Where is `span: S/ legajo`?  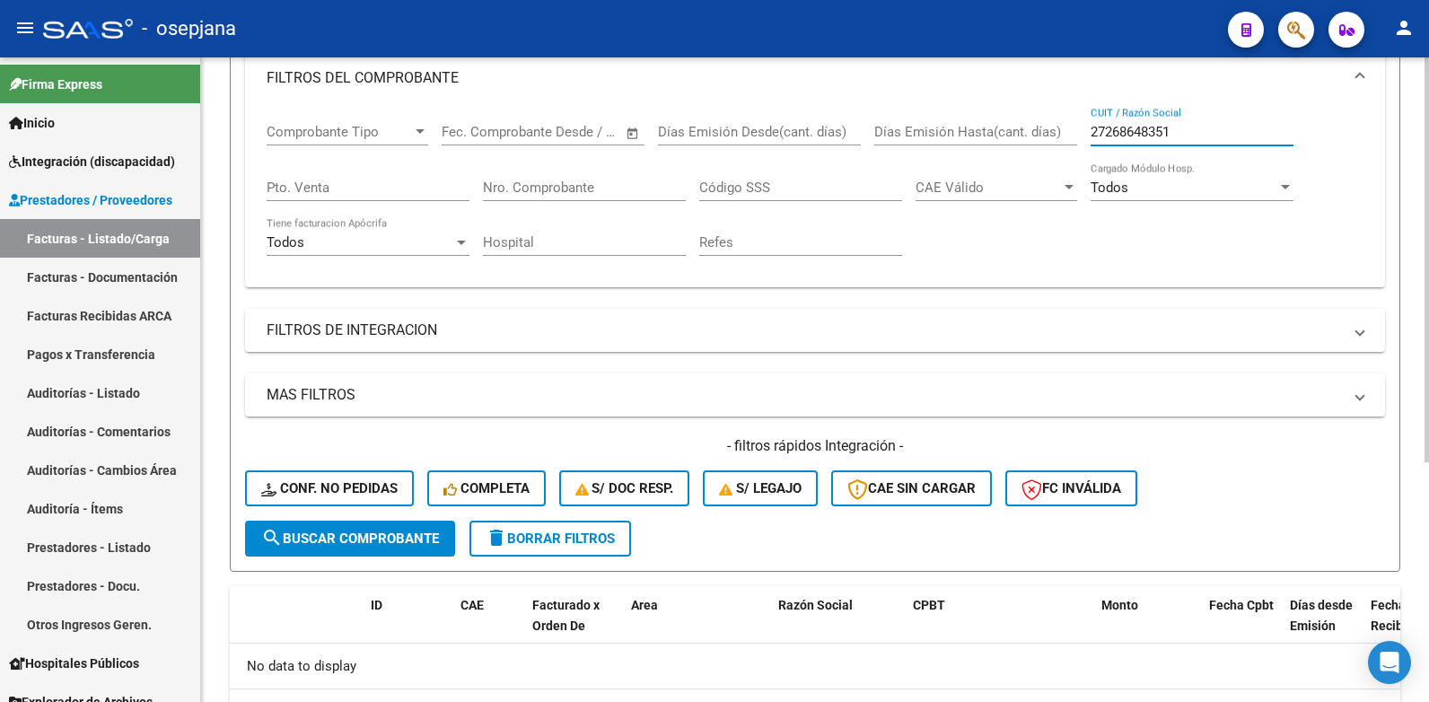
span: S/ legajo is located at coordinates (760, 488).